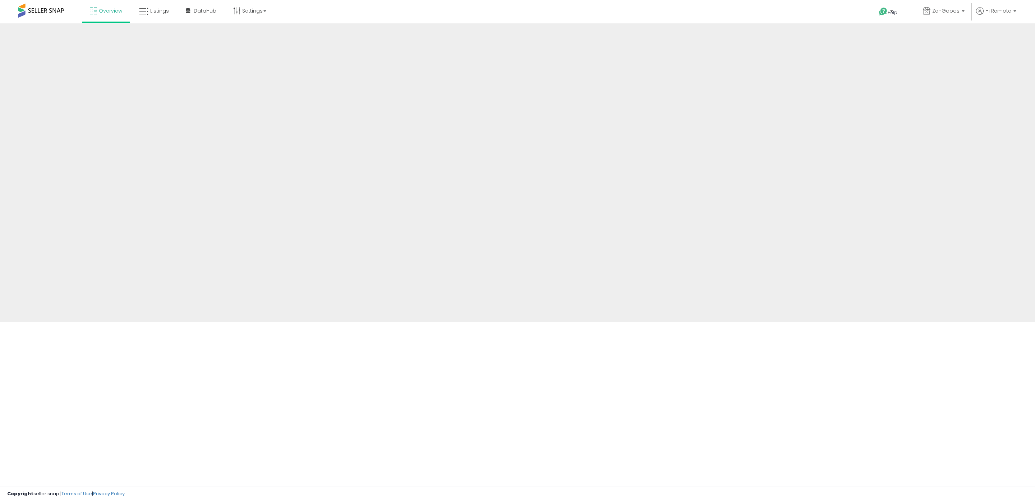 This screenshot has height=501, width=1035. Describe the element at coordinates (892, 12) in the screenshot. I see `span: Help` at that location.